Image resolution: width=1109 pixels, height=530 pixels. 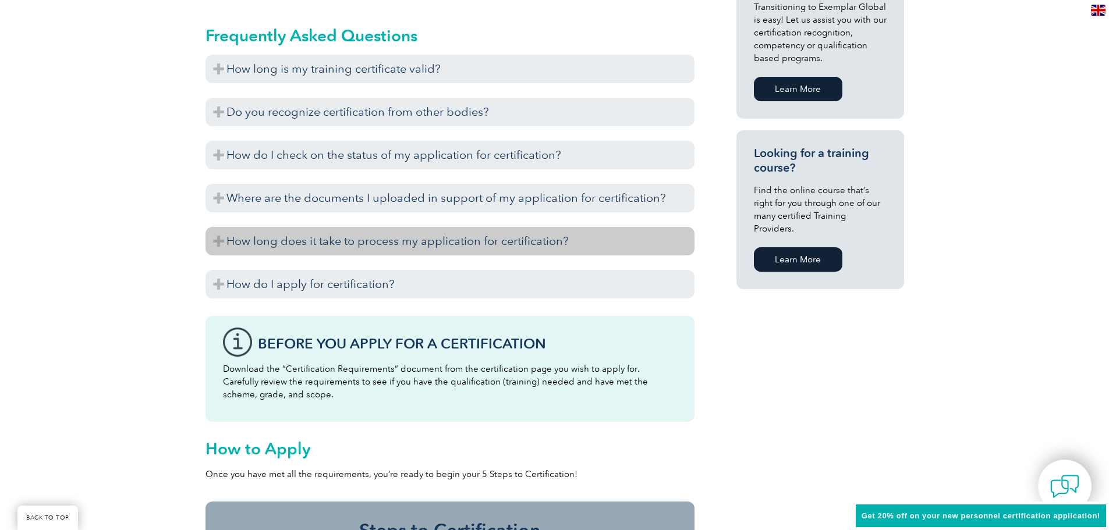 I want to click on h3: How do I apply for certification?, so click(x=450, y=284).